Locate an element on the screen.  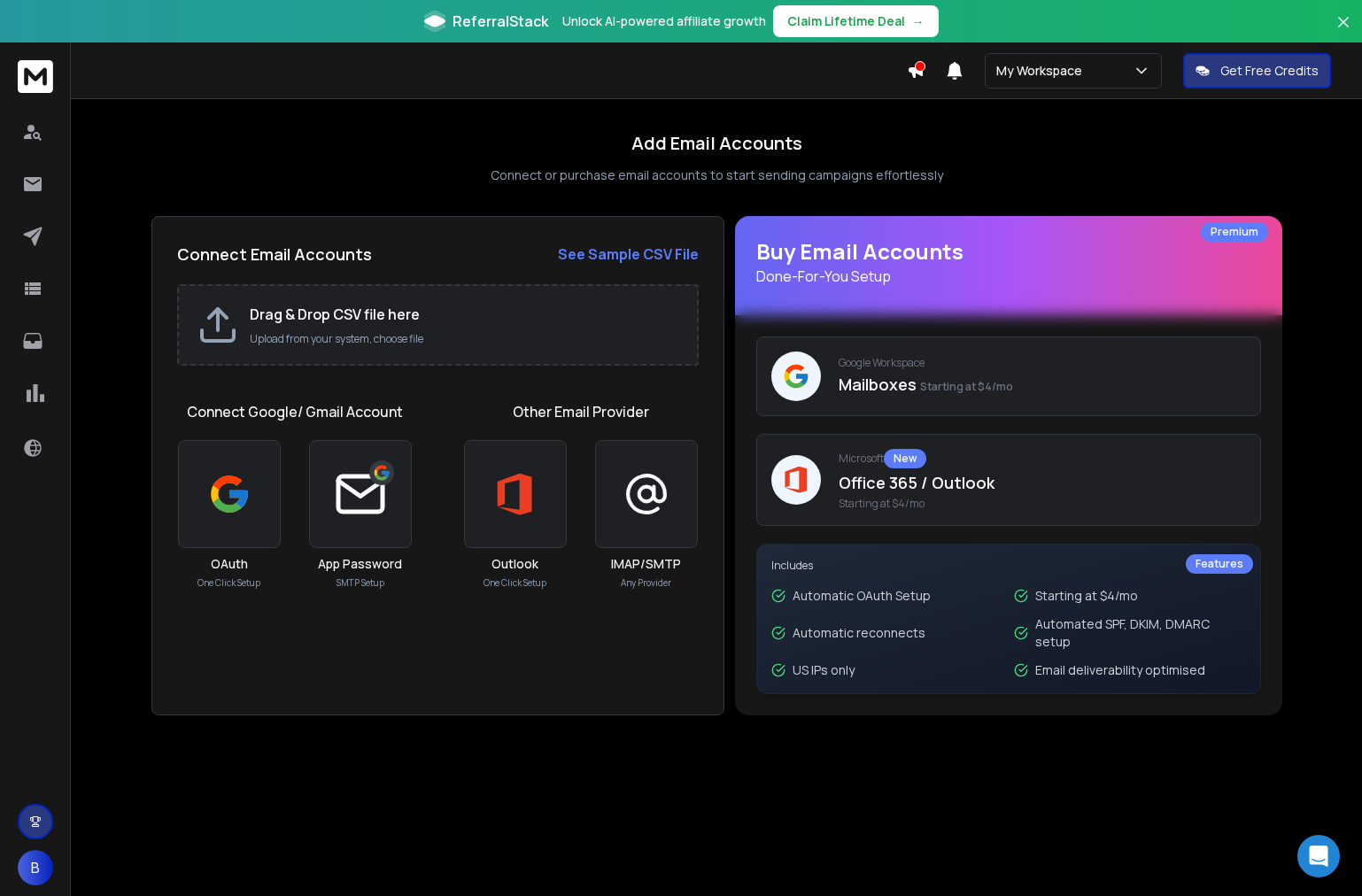
span: ReferralStack is located at coordinates (500, 22).